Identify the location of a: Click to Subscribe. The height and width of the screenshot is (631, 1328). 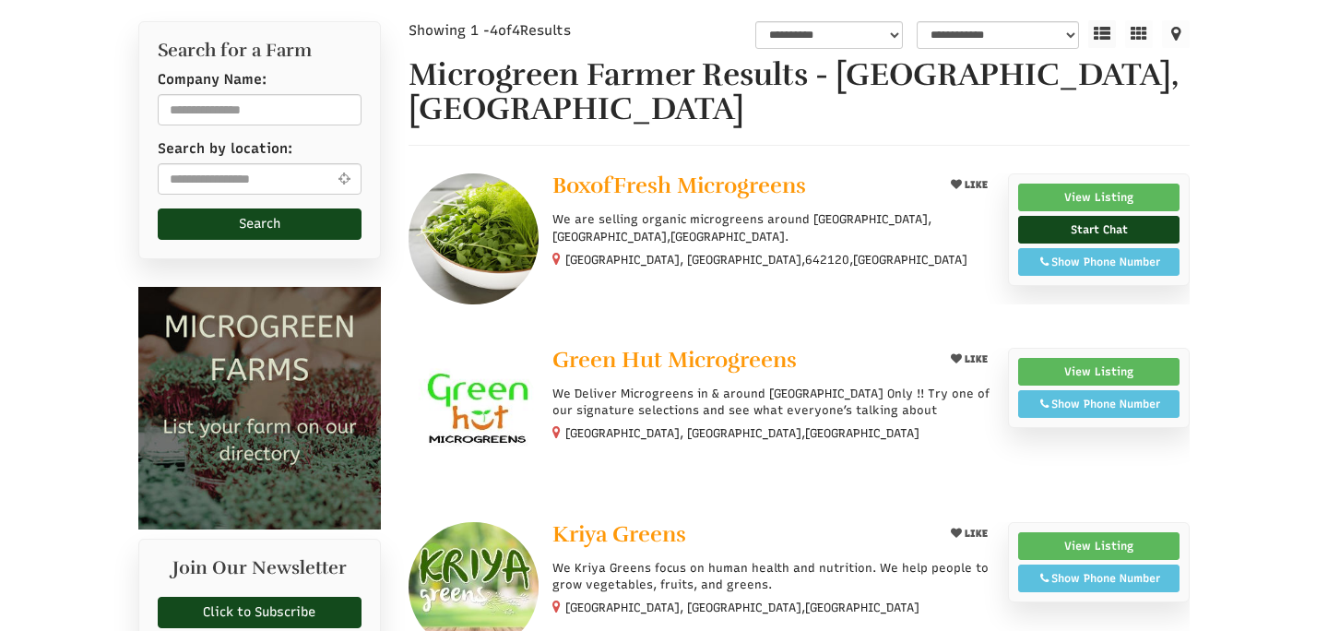
(259, 612).